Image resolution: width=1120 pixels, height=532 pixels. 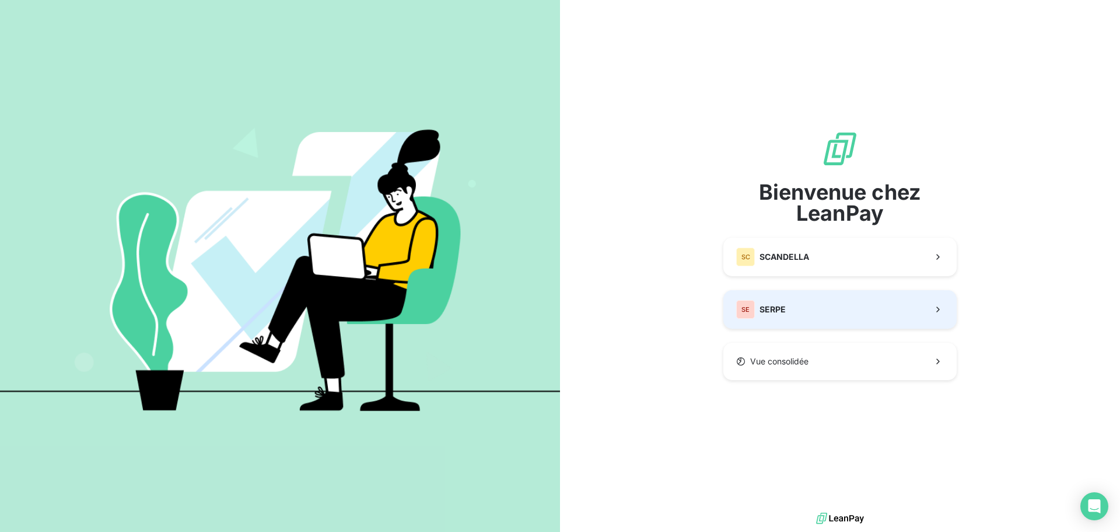 I want to click on div: SE, so click(x=746, y=309).